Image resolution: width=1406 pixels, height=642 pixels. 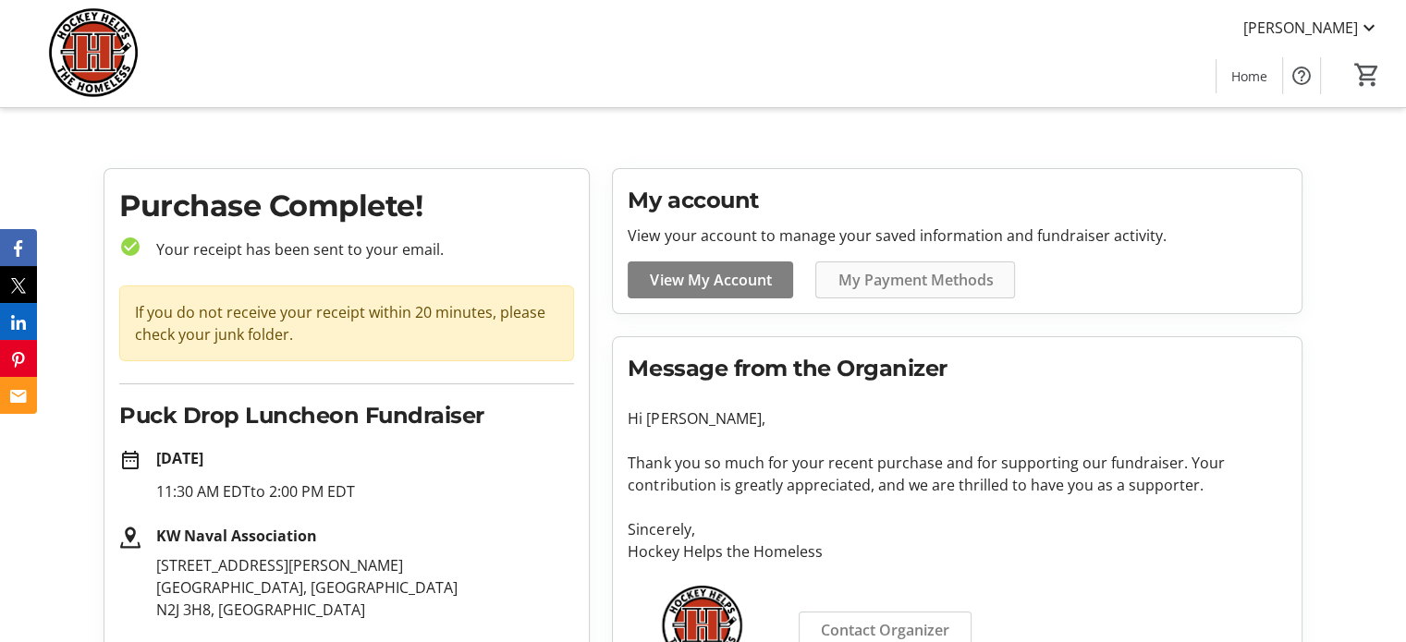 I want to click on p: Thank you so much for your recent purchase and for supporting our fundraiser. Your contribution i..., so click(x=956, y=474).